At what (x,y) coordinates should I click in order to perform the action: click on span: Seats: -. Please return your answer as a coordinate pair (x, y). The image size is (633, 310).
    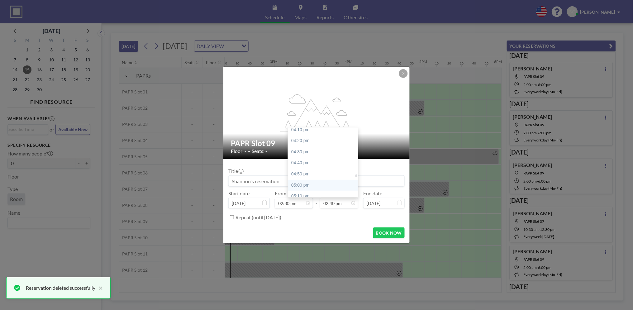
    Looking at the image, I should click on (260, 151).